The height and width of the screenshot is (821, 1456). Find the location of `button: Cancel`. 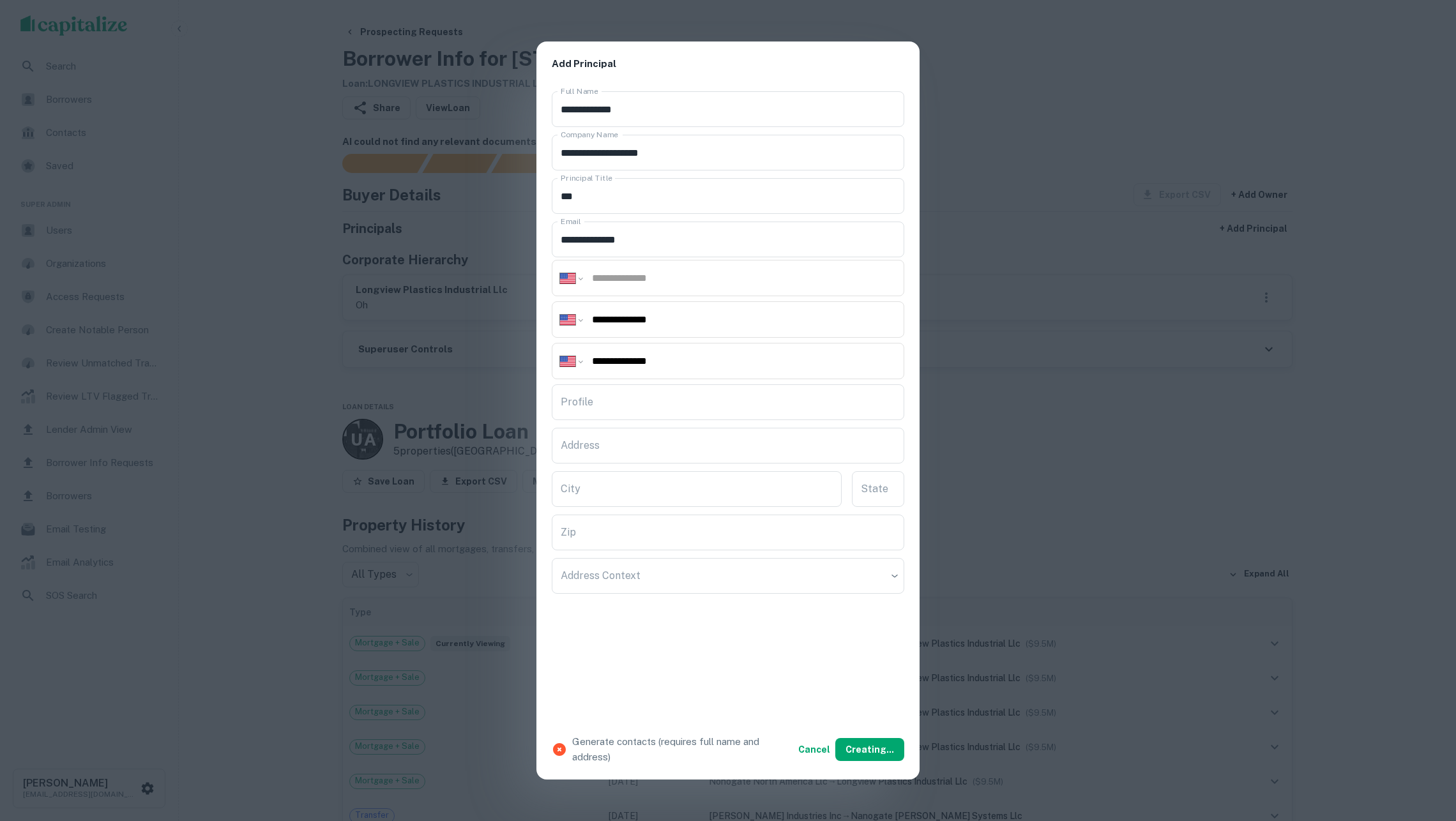

button: Cancel is located at coordinates (814, 750).